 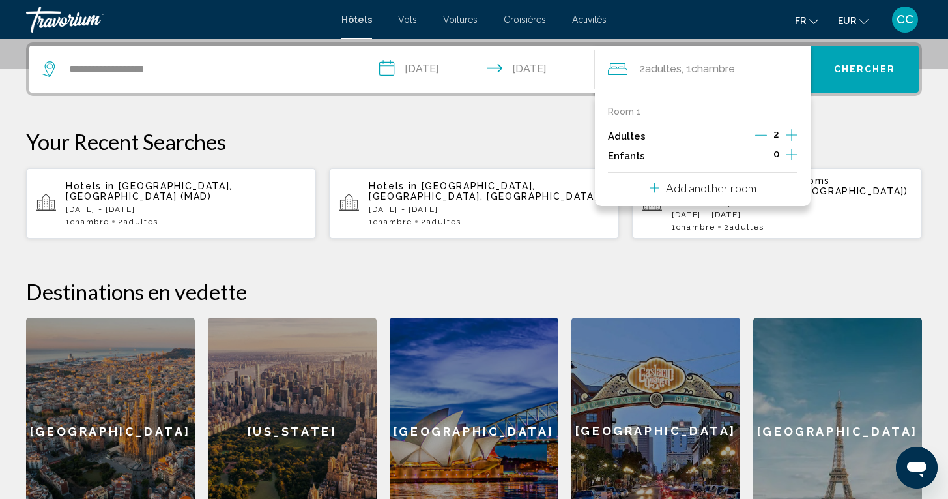 I want to click on a: Travorium, so click(x=177, y=20).